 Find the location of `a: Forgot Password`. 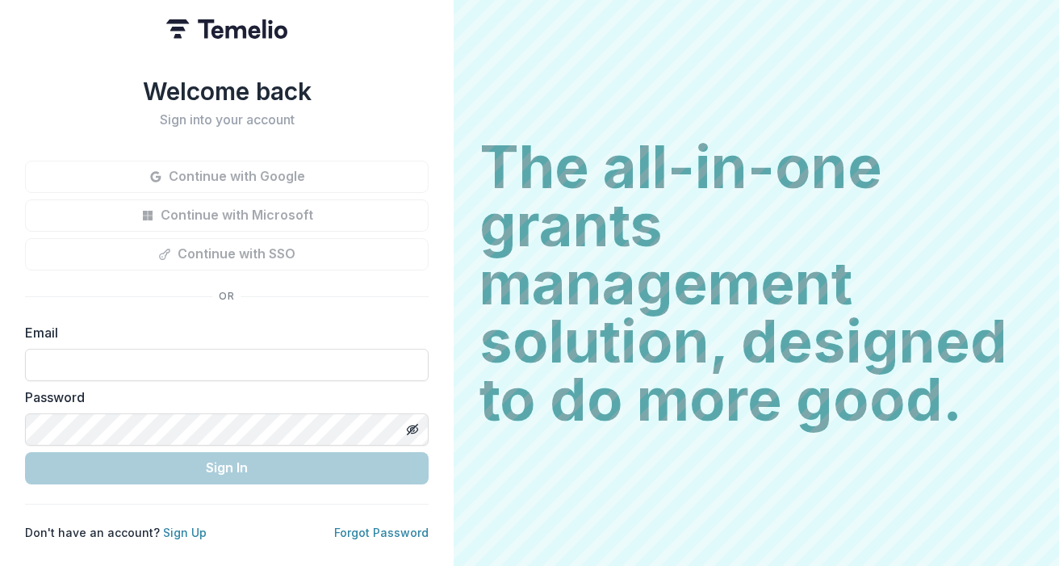

a: Forgot Password is located at coordinates (381, 532).